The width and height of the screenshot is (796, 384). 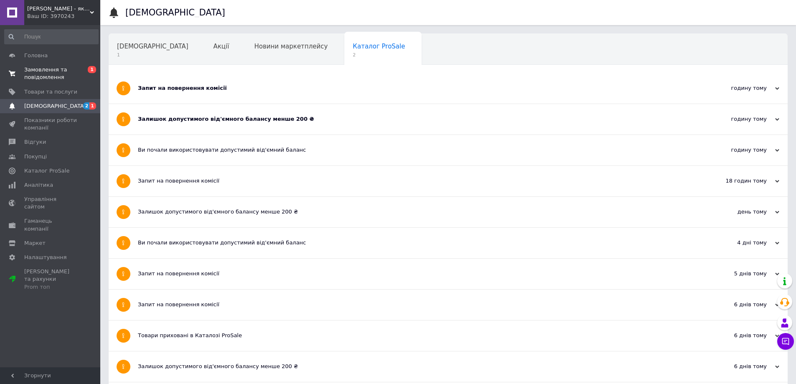 What do you see at coordinates (36, 157) in the screenshot?
I see `span: Покупці` at bounding box center [36, 157].